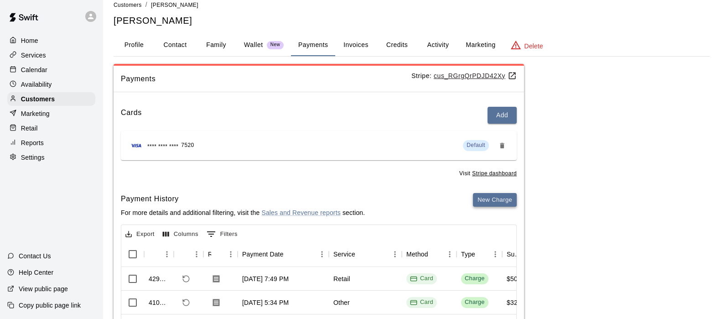 The width and height of the screenshot is (721, 319). Describe the element at coordinates (475, 76) in the screenshot. I see `u: cus_RGrgQrPDJD42Xy` at that location.